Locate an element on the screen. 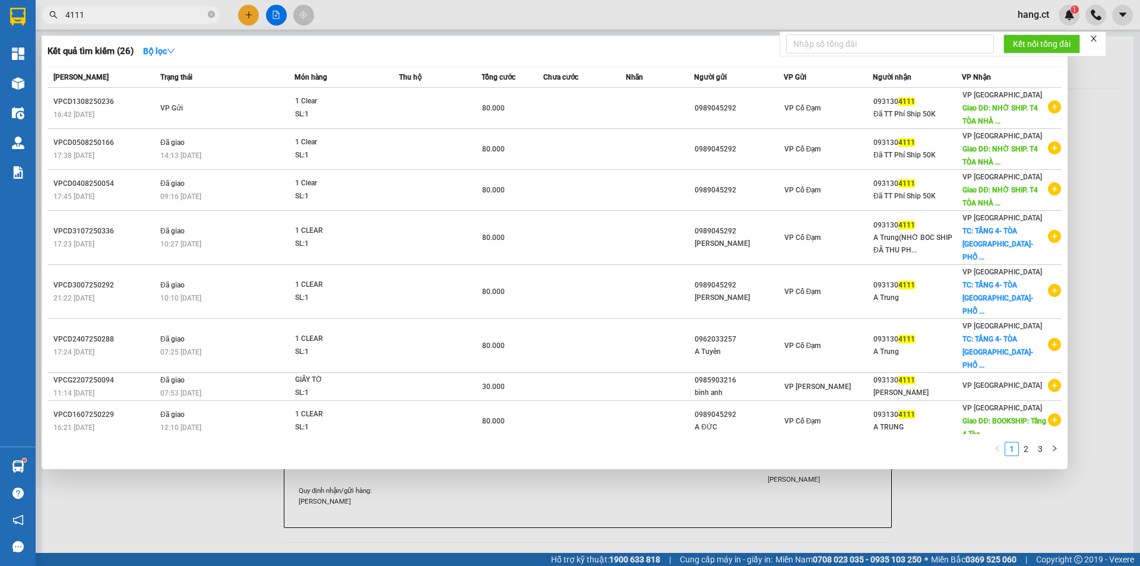  div: 0962033257 is located at coordinates (739, 339).